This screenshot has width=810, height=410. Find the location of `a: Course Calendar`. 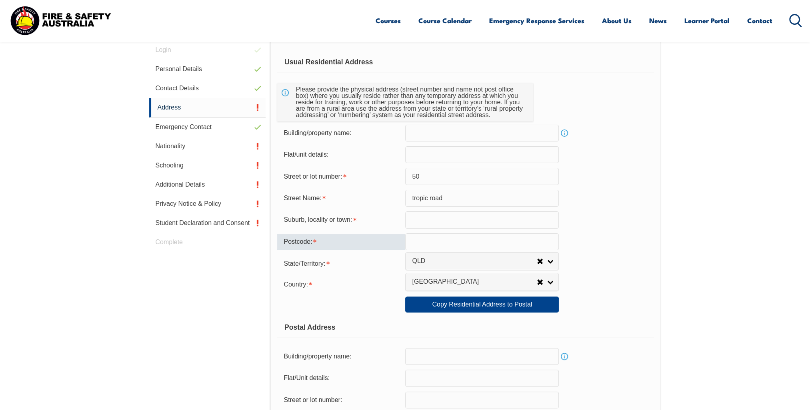

a: Course Calendar is located at coordinates (445, 20).